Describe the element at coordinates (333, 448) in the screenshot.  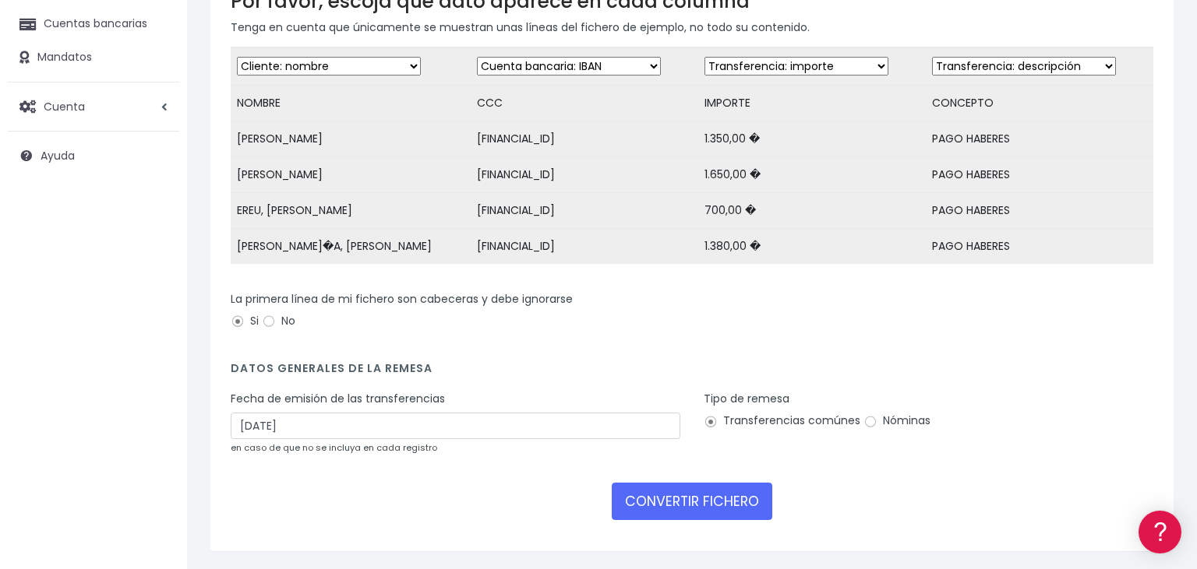
I see `small: en caso de que no se incluya en cada registro` at that location.